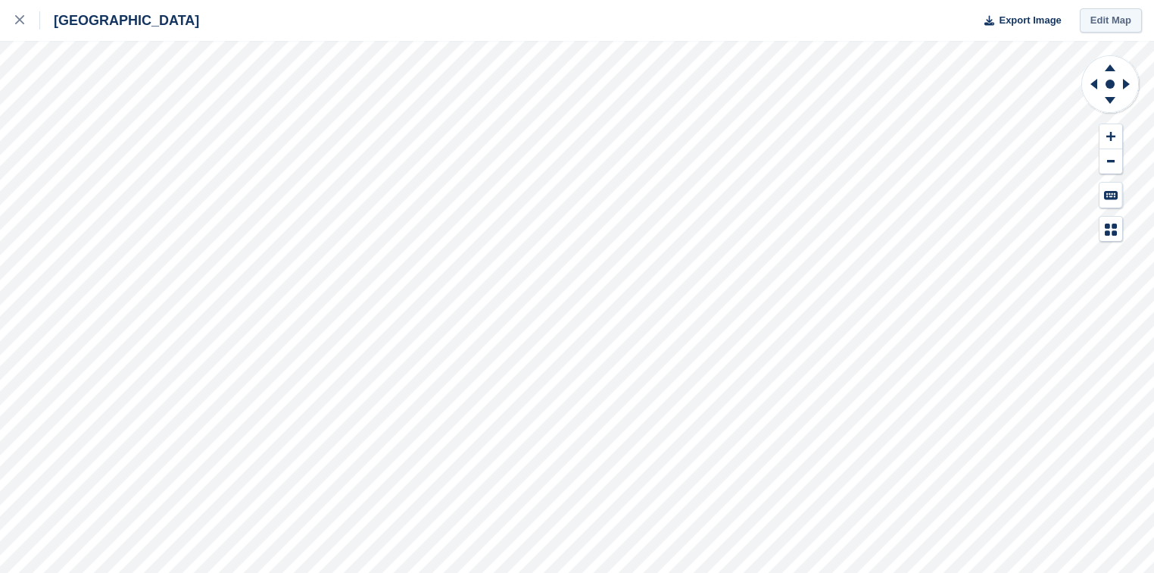 The height and width of the screenshot is (573, 1154). What do you see at coordinates (1111, 161) in the screenshot?
I see `button: Zoom Out` at bounding box center [1111, 161].